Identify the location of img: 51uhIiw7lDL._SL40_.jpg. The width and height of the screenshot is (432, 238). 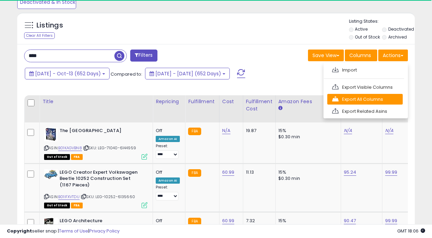
(51, 135).